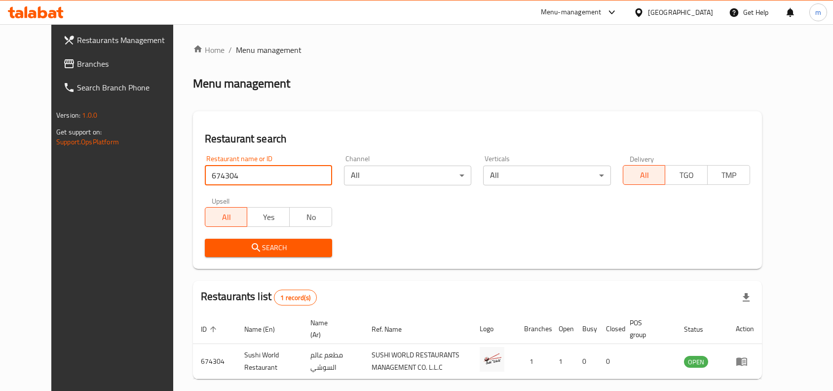 This screenshot has width=833, height=391. Describe the element at coordinates (587, 328) in the screenshot. I see `th: Busy` at that location.